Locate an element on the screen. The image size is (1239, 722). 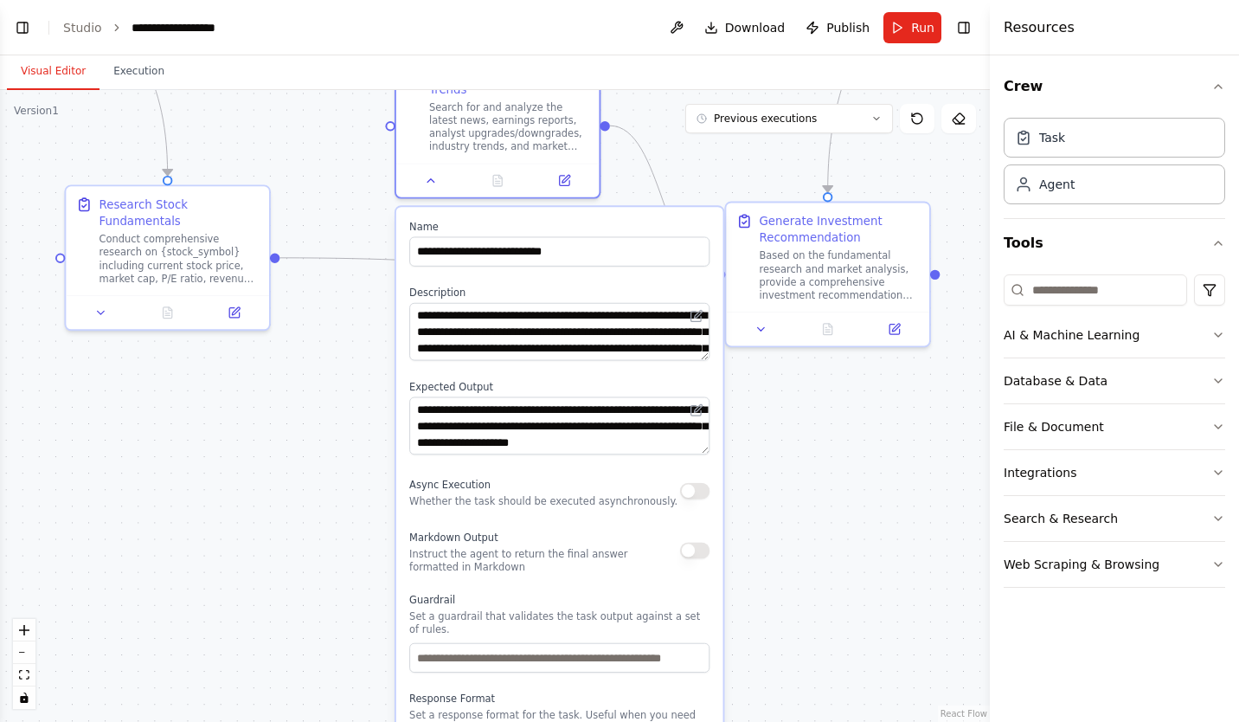
div: React Flow controls is located at coordinates (24, 664).